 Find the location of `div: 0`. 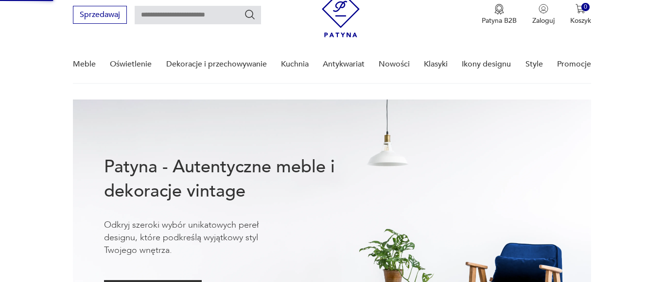

div: 0 is located at coordinates (585, 7).